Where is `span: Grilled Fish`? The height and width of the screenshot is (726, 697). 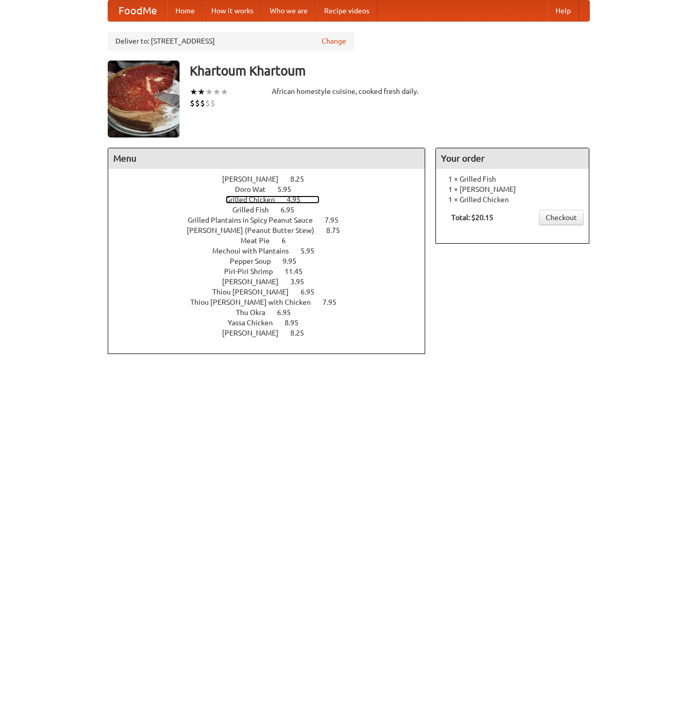
span: Grilled Fish is located at coordinates (256, 210).